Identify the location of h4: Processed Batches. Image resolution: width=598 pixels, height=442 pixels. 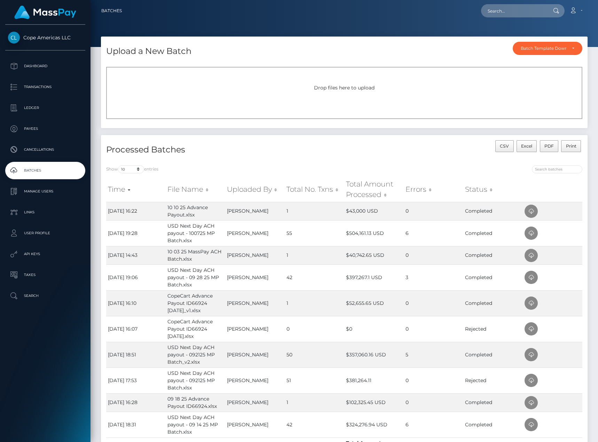
(223, 150).